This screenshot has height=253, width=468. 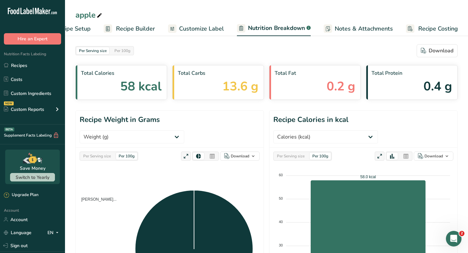 What do you see at coordinates (129, 29) in the screenshot?
I see `a: Recipe Builder` at bounding box center [129, 29].